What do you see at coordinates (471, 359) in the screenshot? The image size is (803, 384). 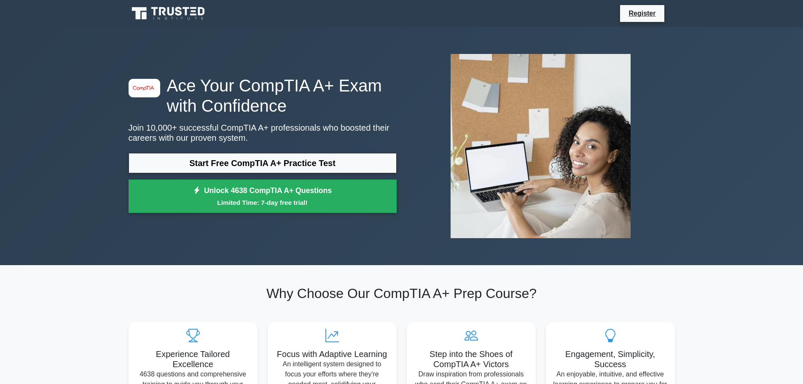 I see `h5: Step into the Shoes of CompTIA A+ Victors` at bounding box center [471, 359].